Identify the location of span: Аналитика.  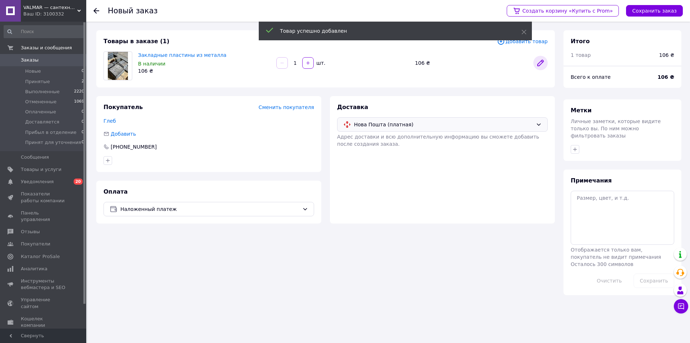
(34, 269).